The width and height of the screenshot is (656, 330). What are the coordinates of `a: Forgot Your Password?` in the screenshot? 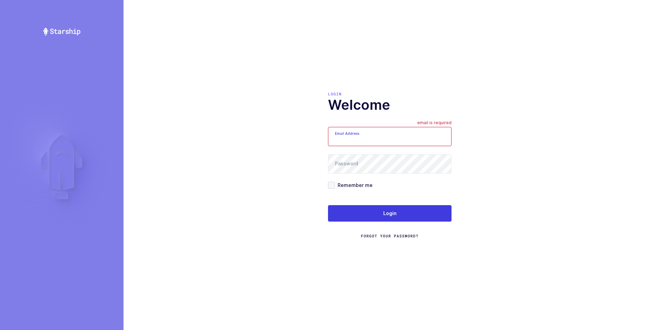 It's located at (390, 236).